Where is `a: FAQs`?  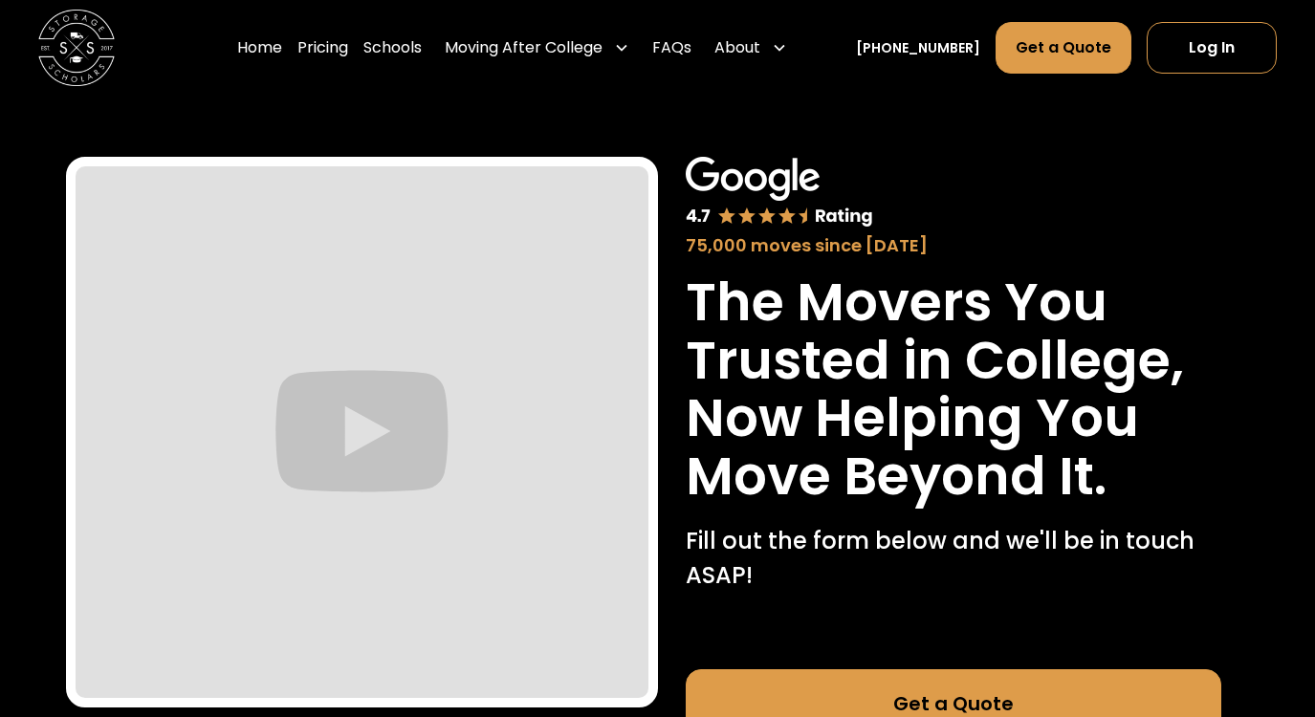 a: FAQs is located at coordinates (671, 48).